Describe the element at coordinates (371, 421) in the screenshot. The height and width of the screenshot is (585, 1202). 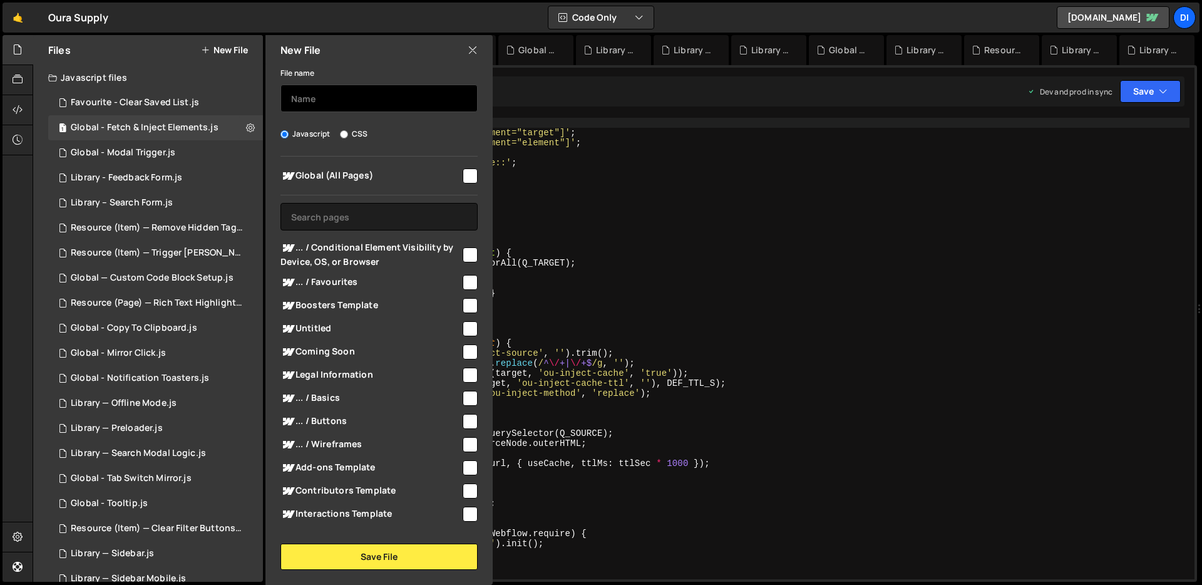
I see `span: ... / Buttons` at that location.